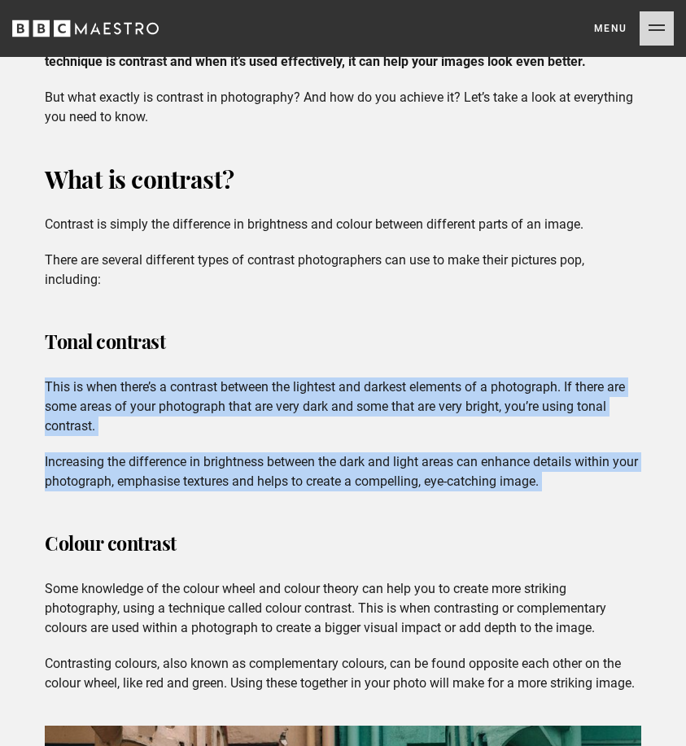 This screenshot has height=746, width=686. What do you see at coordinates (343, 179) in the screenshot?
I see `h2: What is contrast?` at bounding box center [343, 179].